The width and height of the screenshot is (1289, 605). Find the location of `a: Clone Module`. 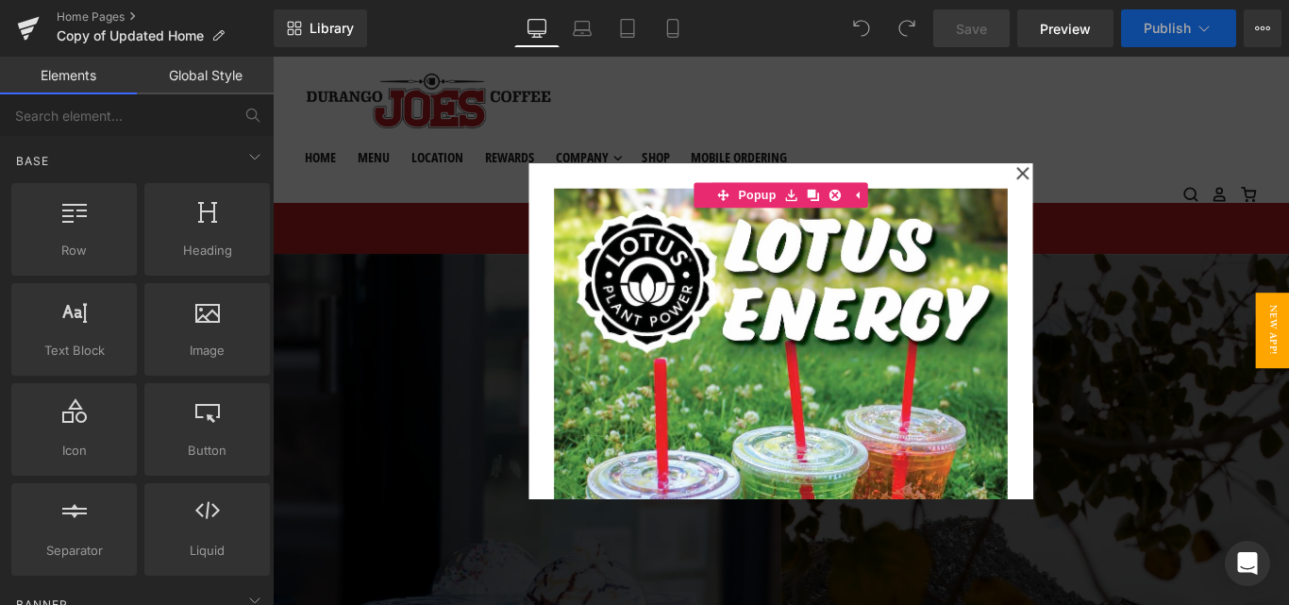

a: Clone Module is located at coordinates (607, 156).